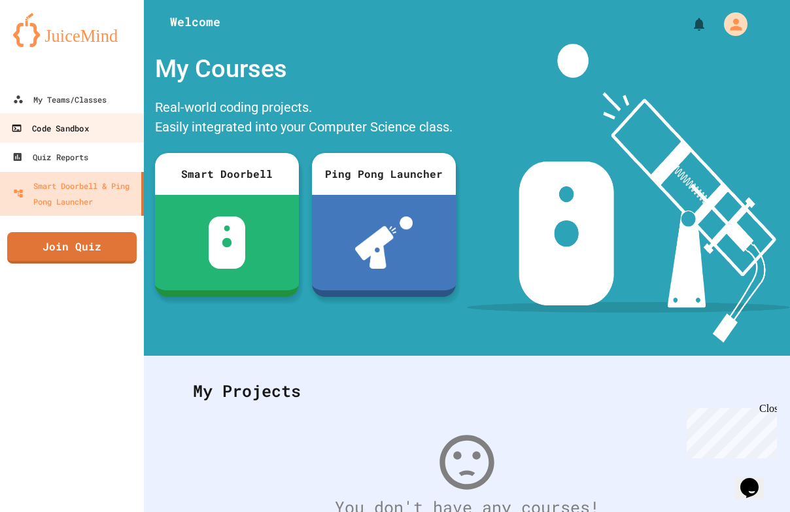 Image resolution: width=790 pixels, height=512 pixels. I want to click on div: Smart Doorbell & Ping Pong Launcher, so click(75, 194).